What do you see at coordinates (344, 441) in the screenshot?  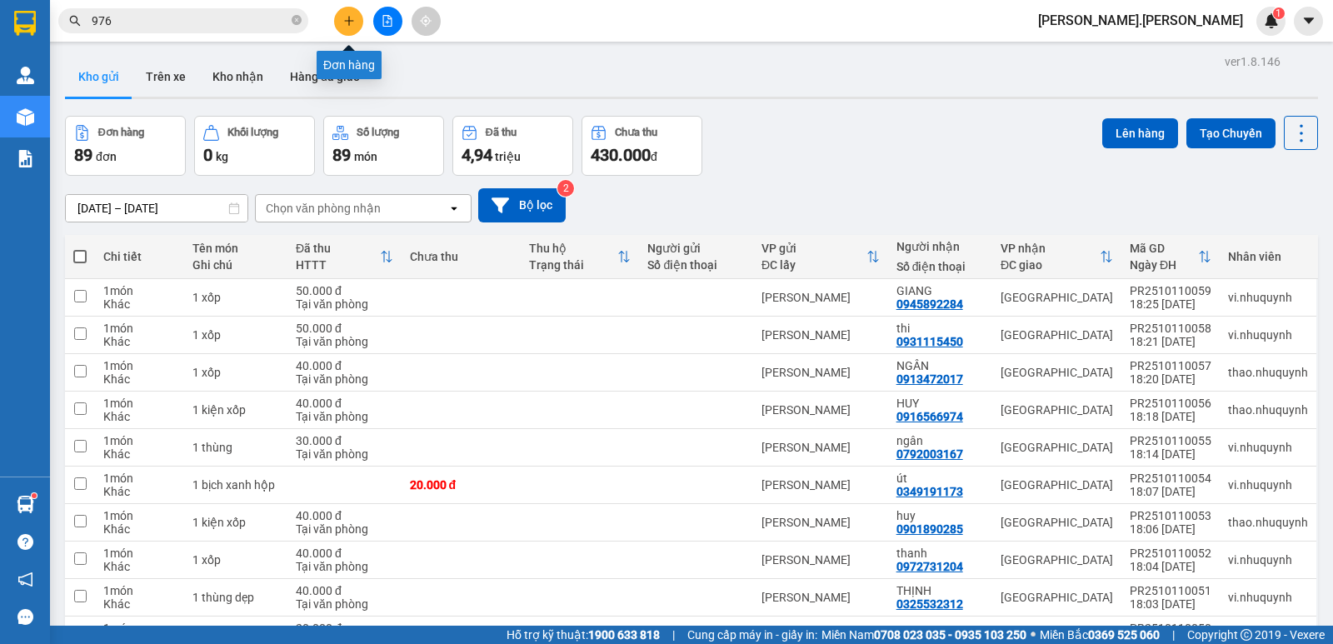 I see `div: 30.000 đ` at bounding box center [344, 441].